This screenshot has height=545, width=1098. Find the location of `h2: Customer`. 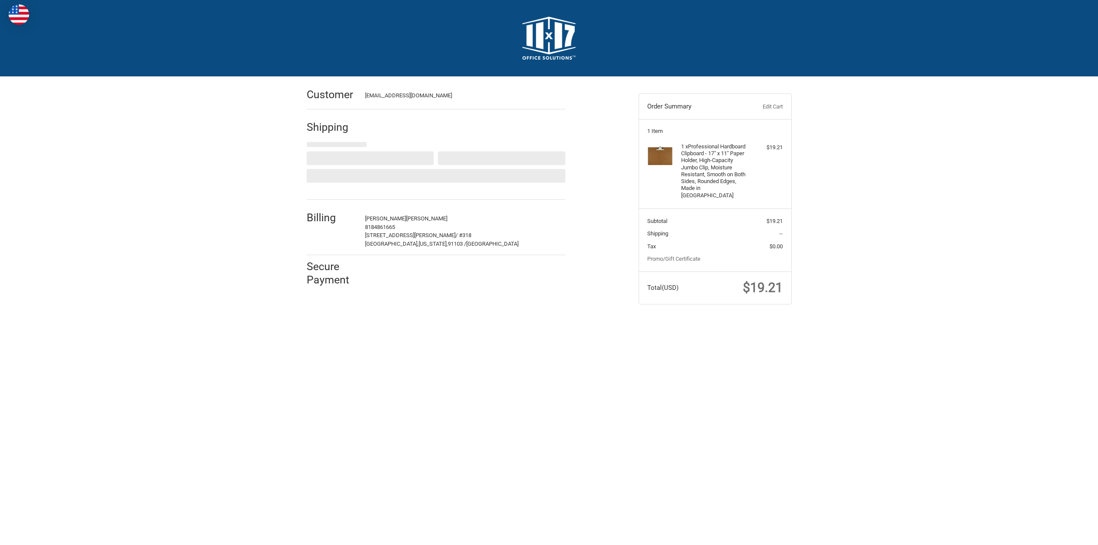

h2: Customer is located at coordinates (332, 94).